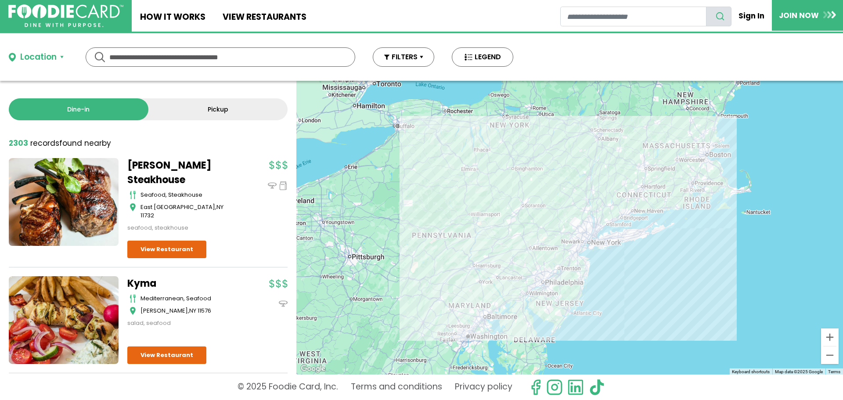  Describe the element at coordinates (45, 143) in the screenshot. I see `span: records` at that location.